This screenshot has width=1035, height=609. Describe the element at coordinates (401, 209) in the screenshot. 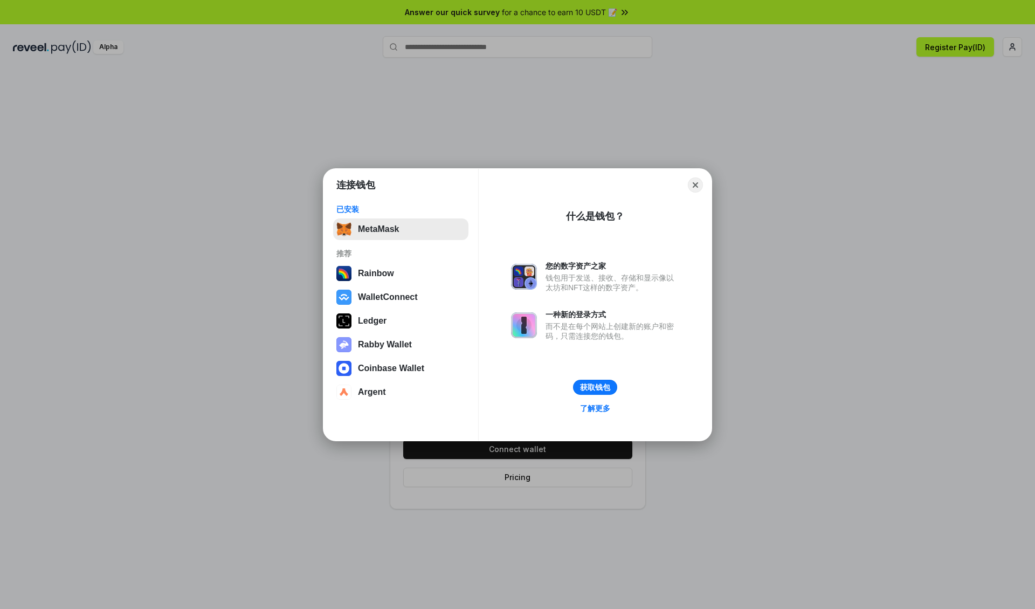

I see `div: 已安装` at that location.